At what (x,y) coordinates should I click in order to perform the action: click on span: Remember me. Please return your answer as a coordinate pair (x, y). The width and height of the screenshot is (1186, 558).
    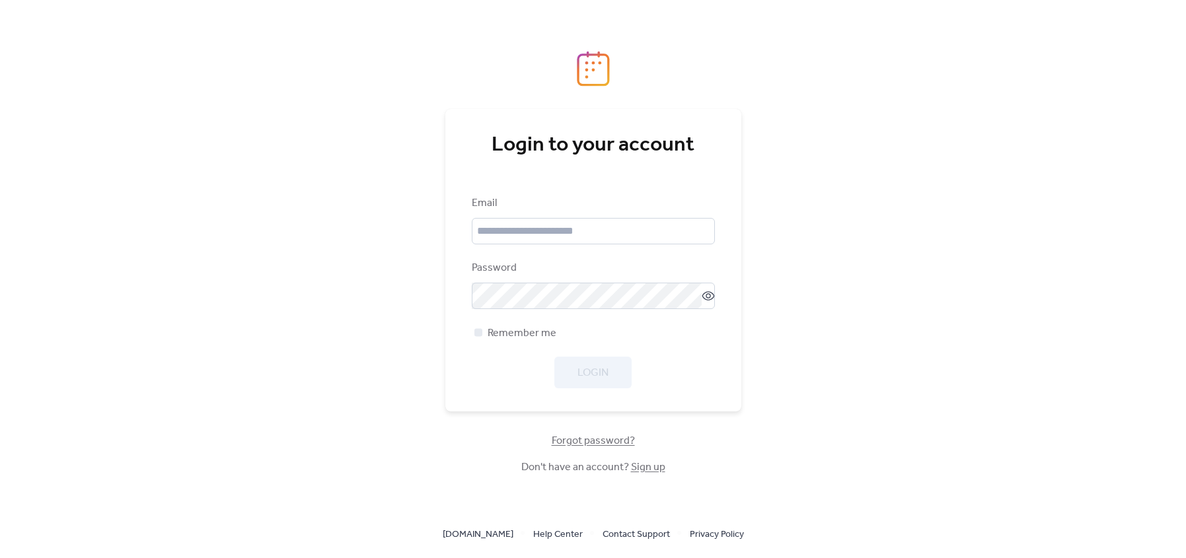
    Looking at the image, I should click on (522, 334).